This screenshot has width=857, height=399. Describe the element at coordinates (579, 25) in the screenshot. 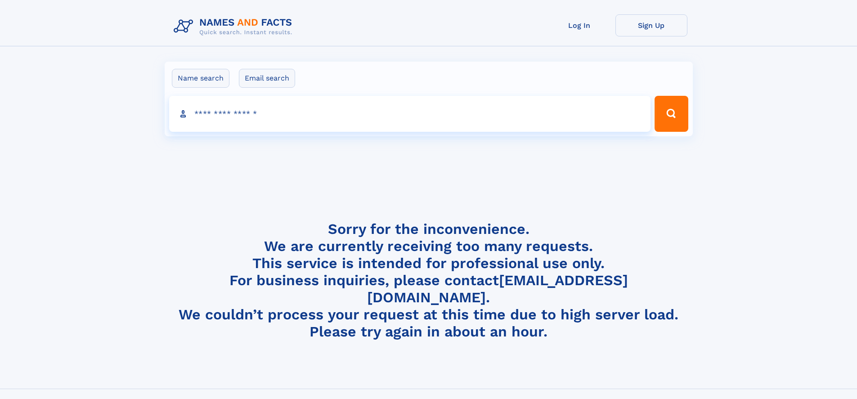

I see `a: Log In` at that location.